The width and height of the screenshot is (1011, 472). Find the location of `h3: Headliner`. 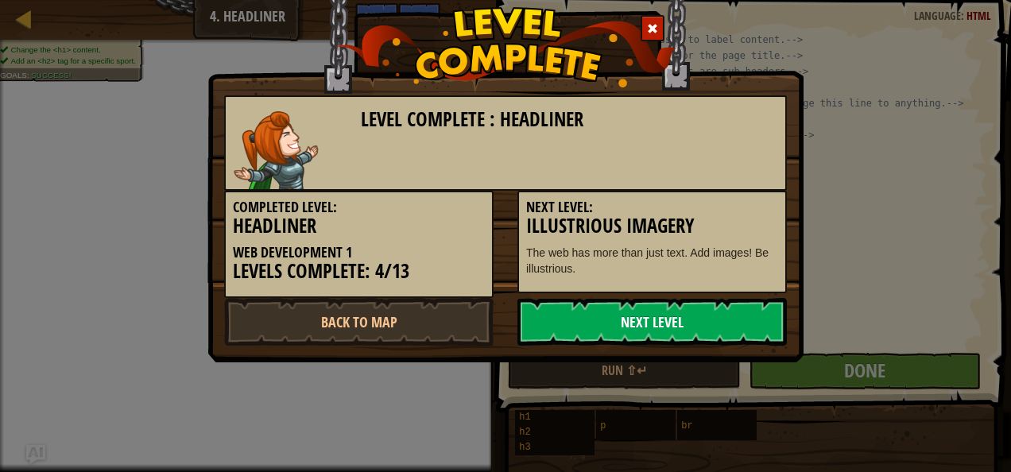

h3: Headliner is located at coordinates (358, 226).